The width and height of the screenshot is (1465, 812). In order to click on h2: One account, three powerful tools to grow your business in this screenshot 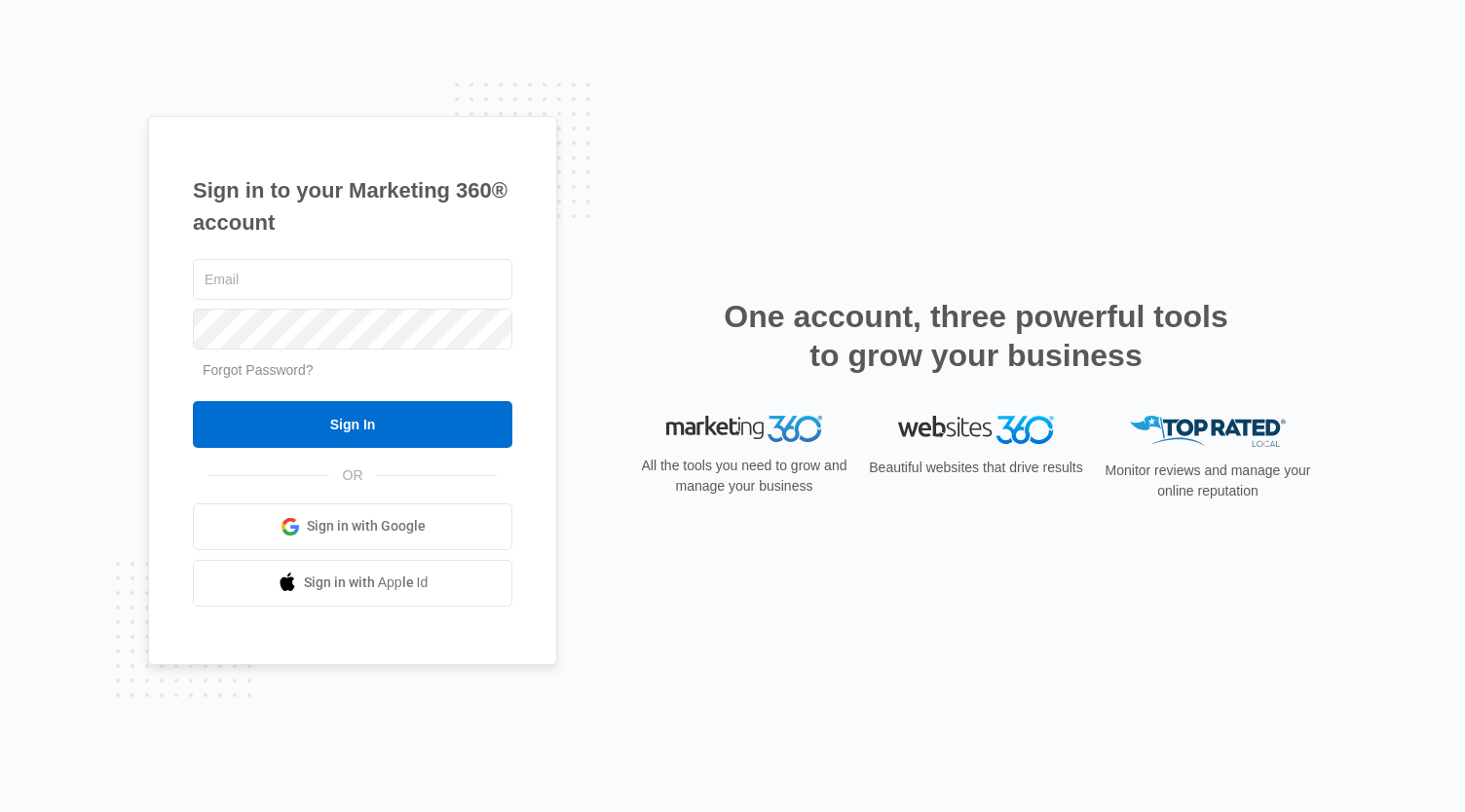, I will do `click(976, 336)`.